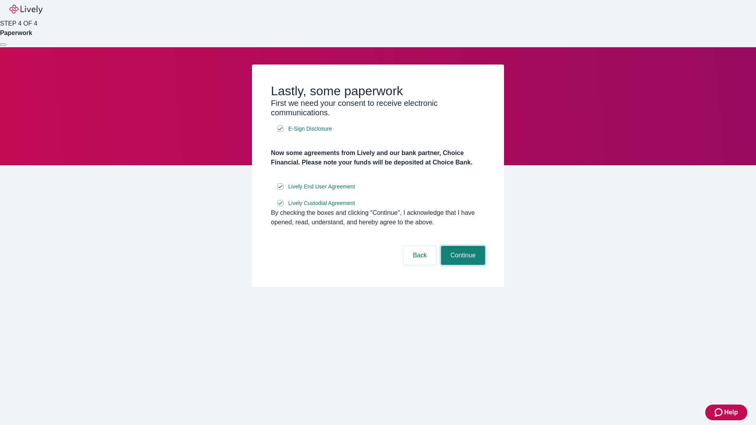 The height and width of the screenshot is (425, 756). What do you see at coordinates (726, 413) in the screenshot?
I see `button: Zendesk support iconHelp` at bounding box center [726, 413].